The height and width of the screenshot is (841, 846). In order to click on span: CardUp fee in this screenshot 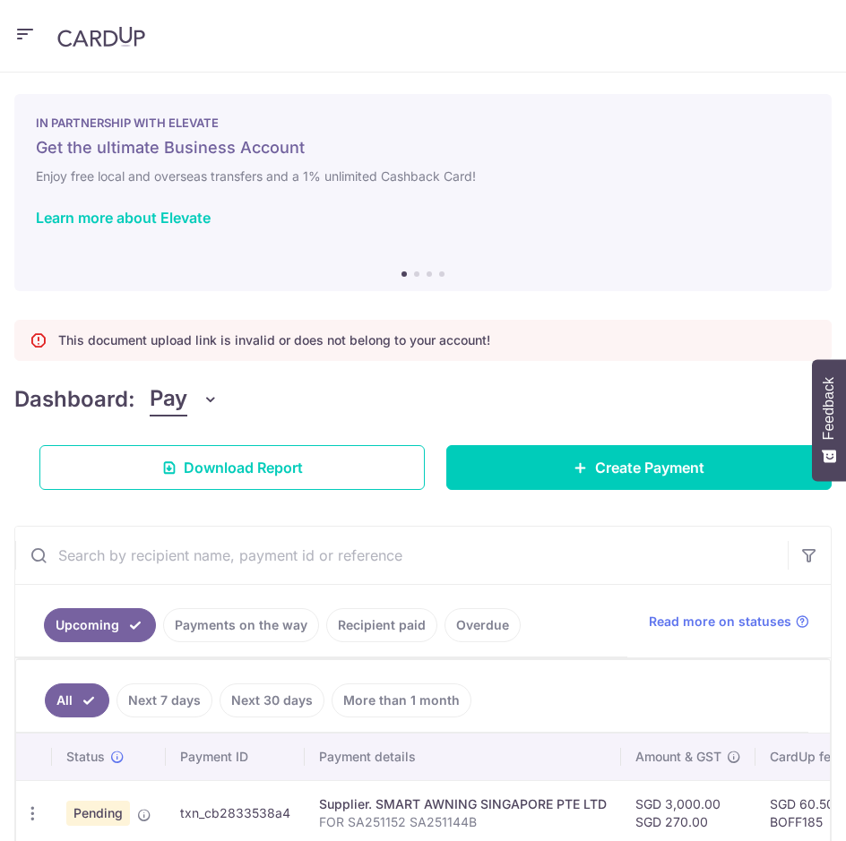, I will do `click(804, 757)`.